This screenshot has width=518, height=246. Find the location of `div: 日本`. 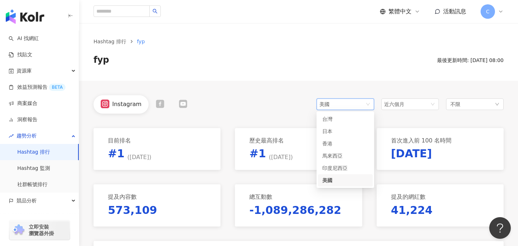

div: 日本 is located at coordinates (334, 131).